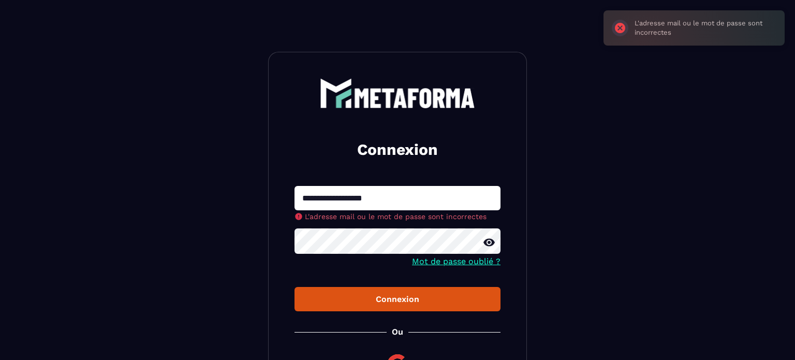  Describe the element at coordinates (397, 93) in the screenshot. I see `a: logo` at that location.